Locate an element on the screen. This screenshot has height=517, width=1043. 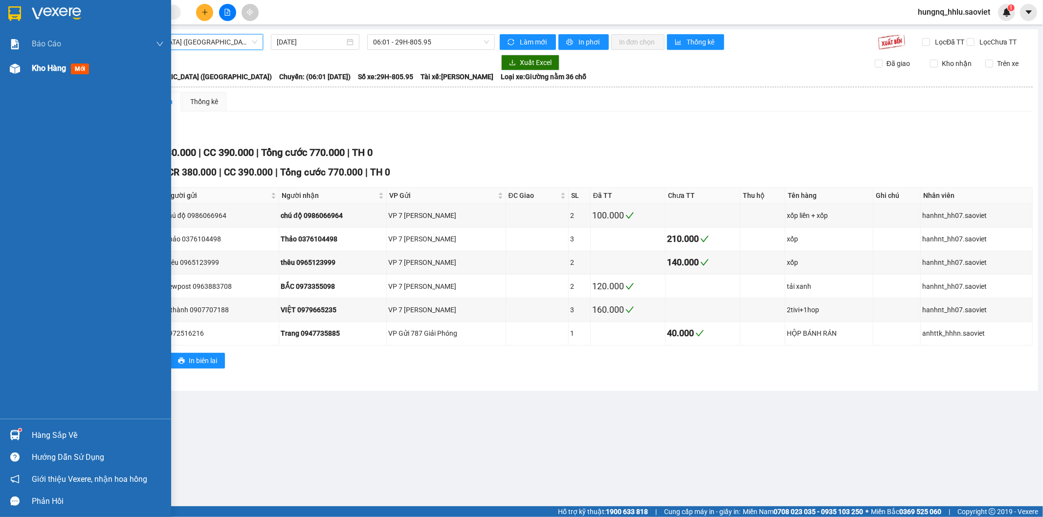
span: Miền Nam is located at coordinates (803, 512).